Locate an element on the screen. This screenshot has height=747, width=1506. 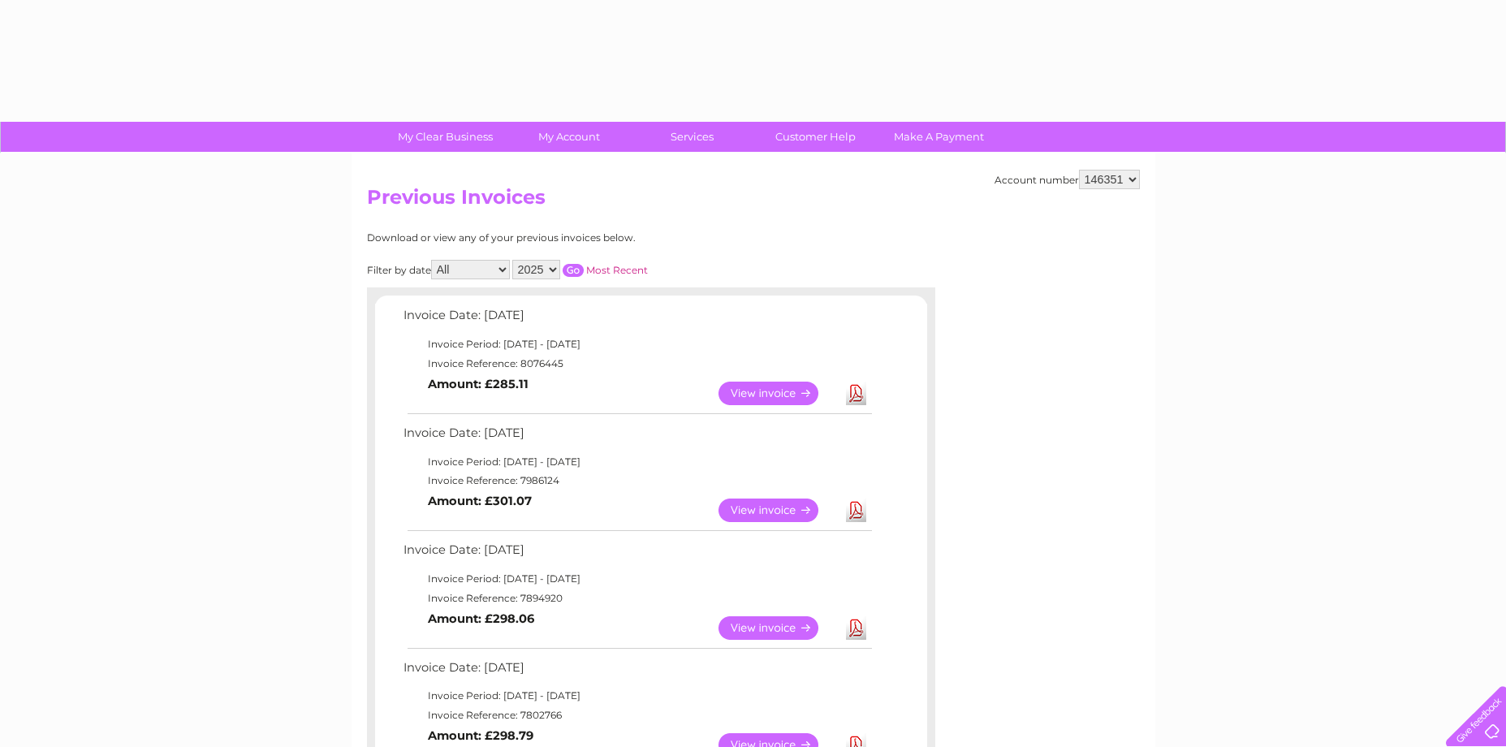
a: Make A Payment is located at coordinates (938, 136).